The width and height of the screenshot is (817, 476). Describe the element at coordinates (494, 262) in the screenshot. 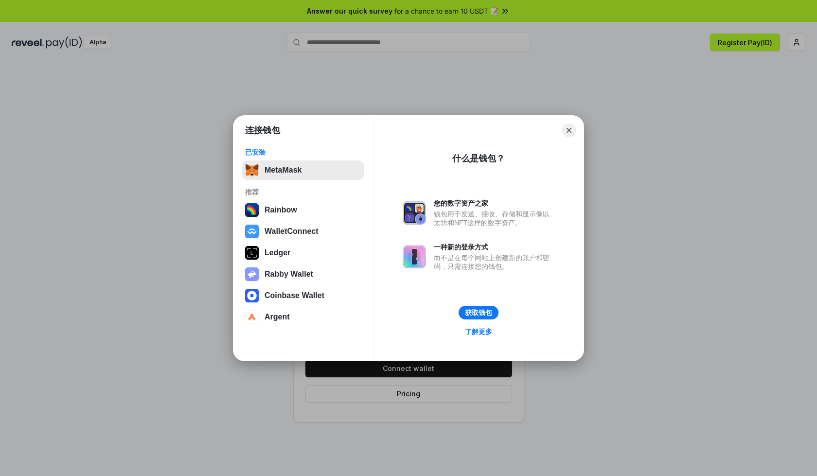

I see `div: 而不是在每个网站上创建新的账户和密码，只需连接您的钱包。` at that location.